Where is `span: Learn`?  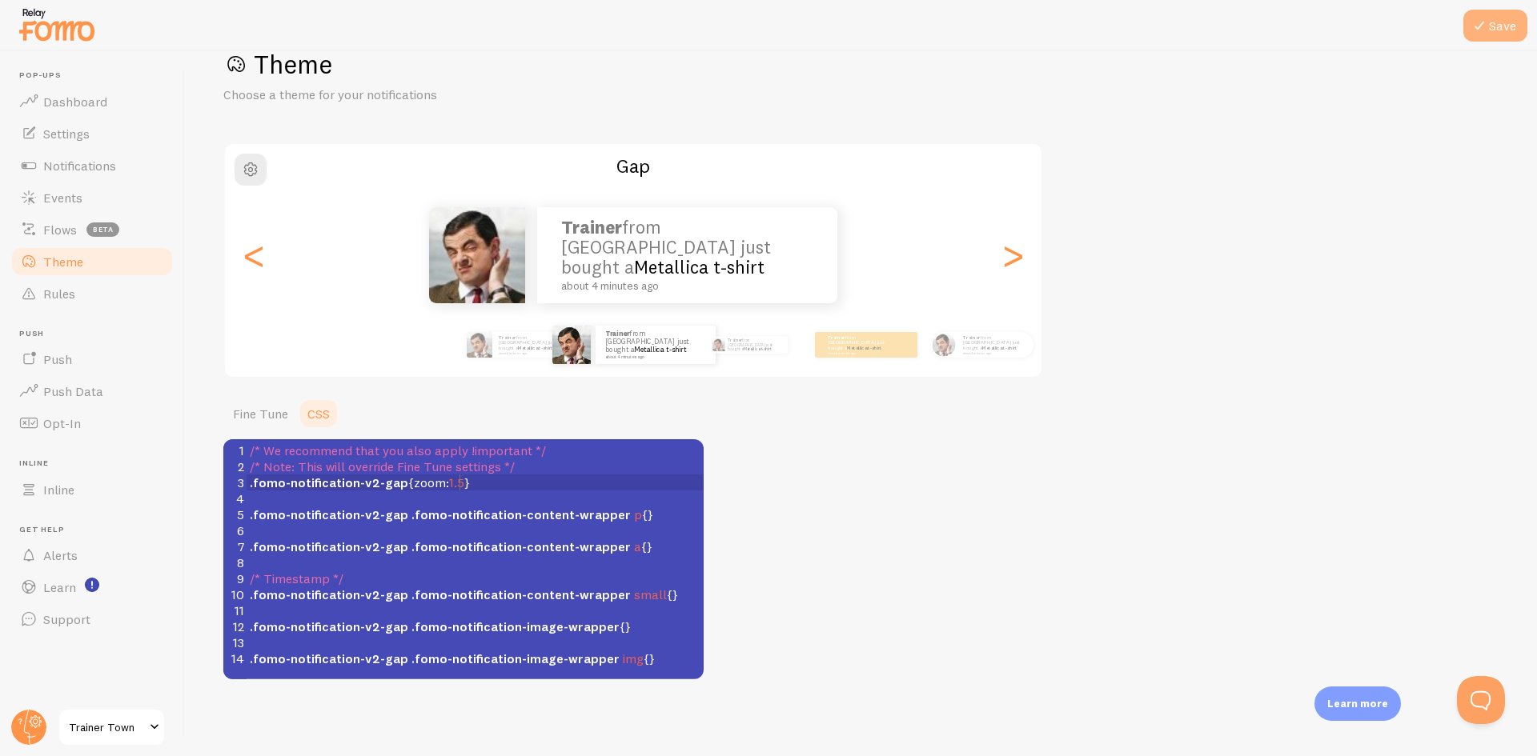
span: Learn is located at coordinates (59, 588).